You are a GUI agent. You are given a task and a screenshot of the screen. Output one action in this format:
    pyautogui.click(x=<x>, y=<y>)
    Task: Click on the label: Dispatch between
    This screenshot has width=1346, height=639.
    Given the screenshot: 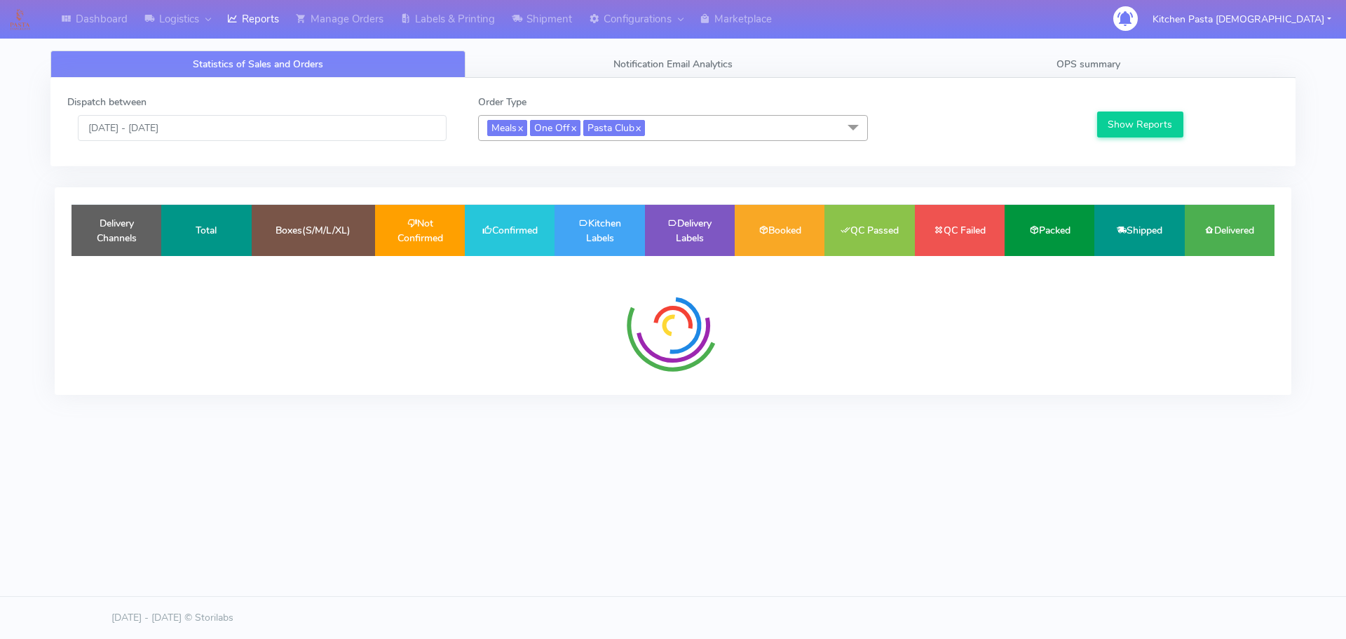 What is the action you would take?
    pyautogui.click(x=107, y=102)
    